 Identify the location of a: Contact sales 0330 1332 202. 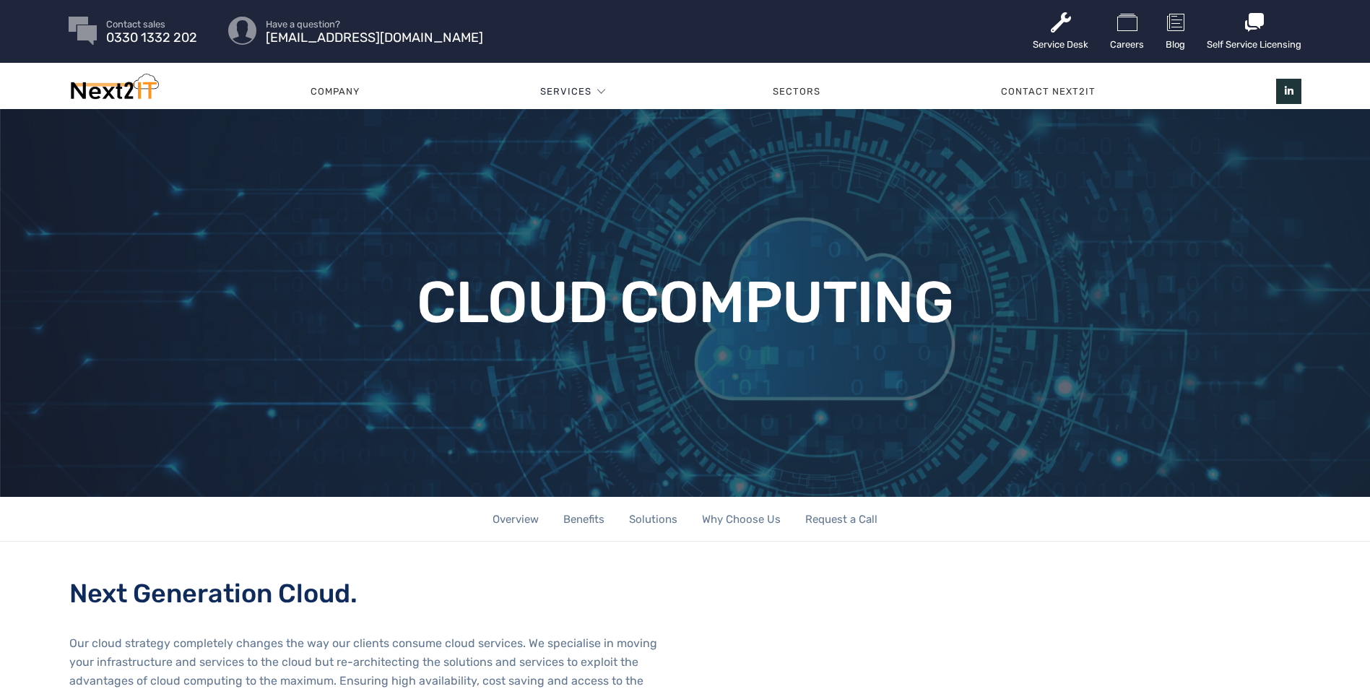
(152, 31).